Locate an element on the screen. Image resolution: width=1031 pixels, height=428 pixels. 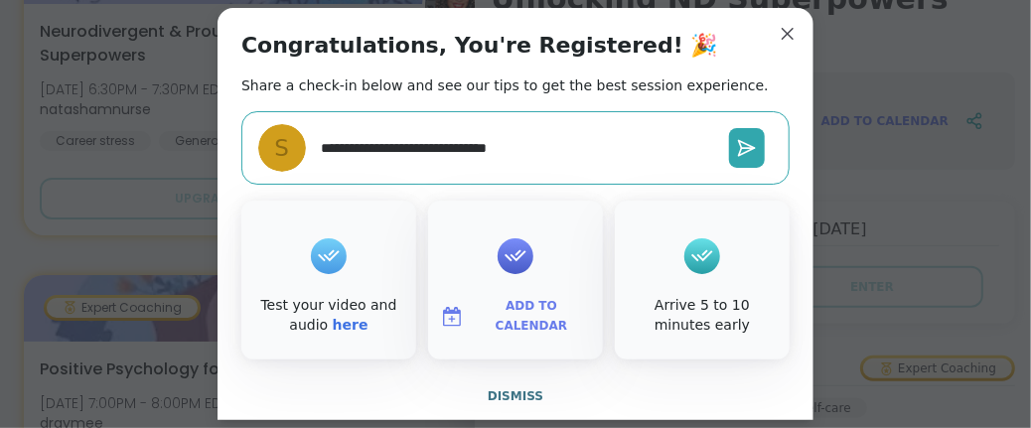
div: Arrive 5 to 10 minutes early is located at coordinates (702, 315).